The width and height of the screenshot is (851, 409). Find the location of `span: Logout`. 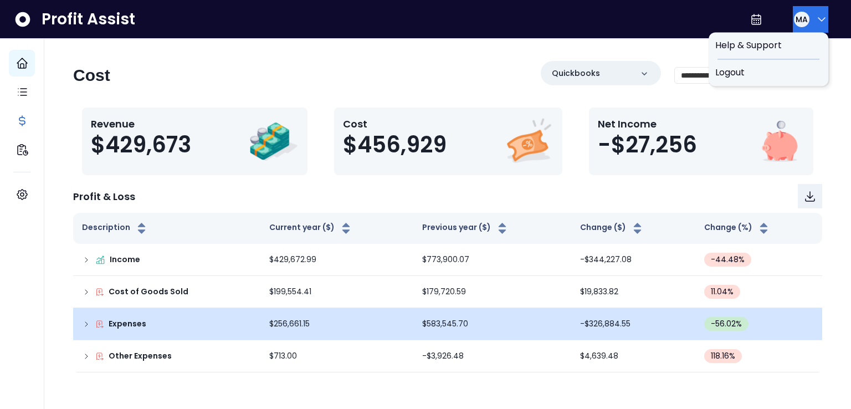

span: Logout is located at coordinates (769, 73).